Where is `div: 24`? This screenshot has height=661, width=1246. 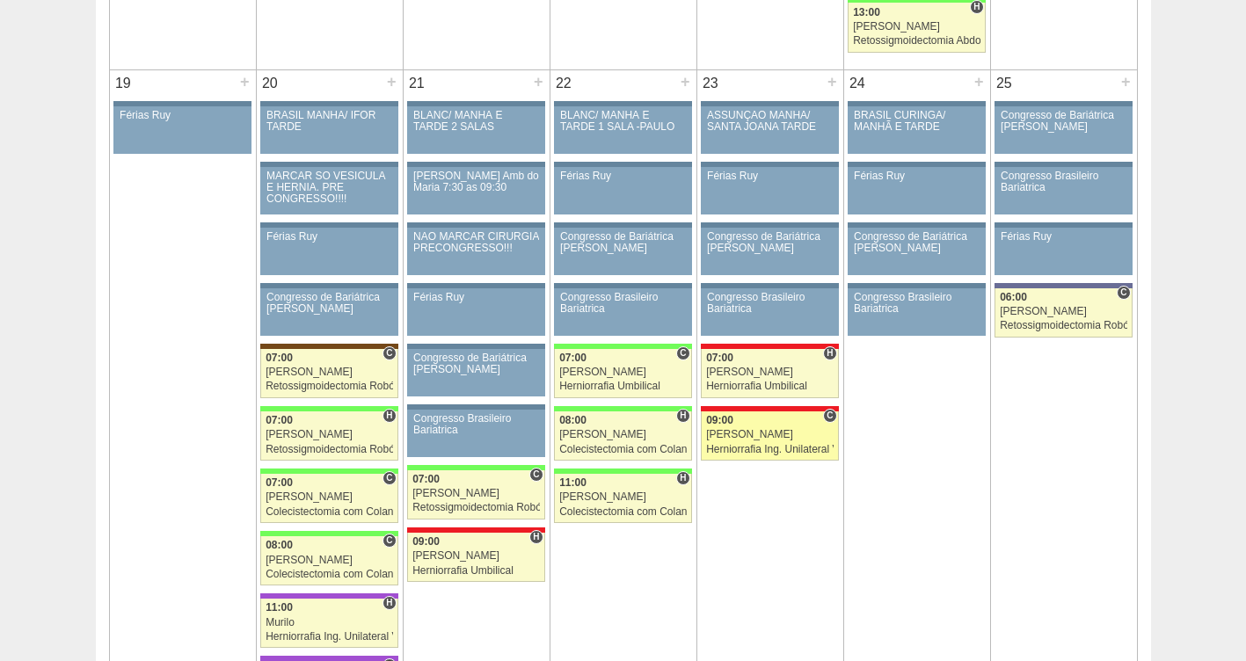 div: 24 is located at coordinates (857, 84).